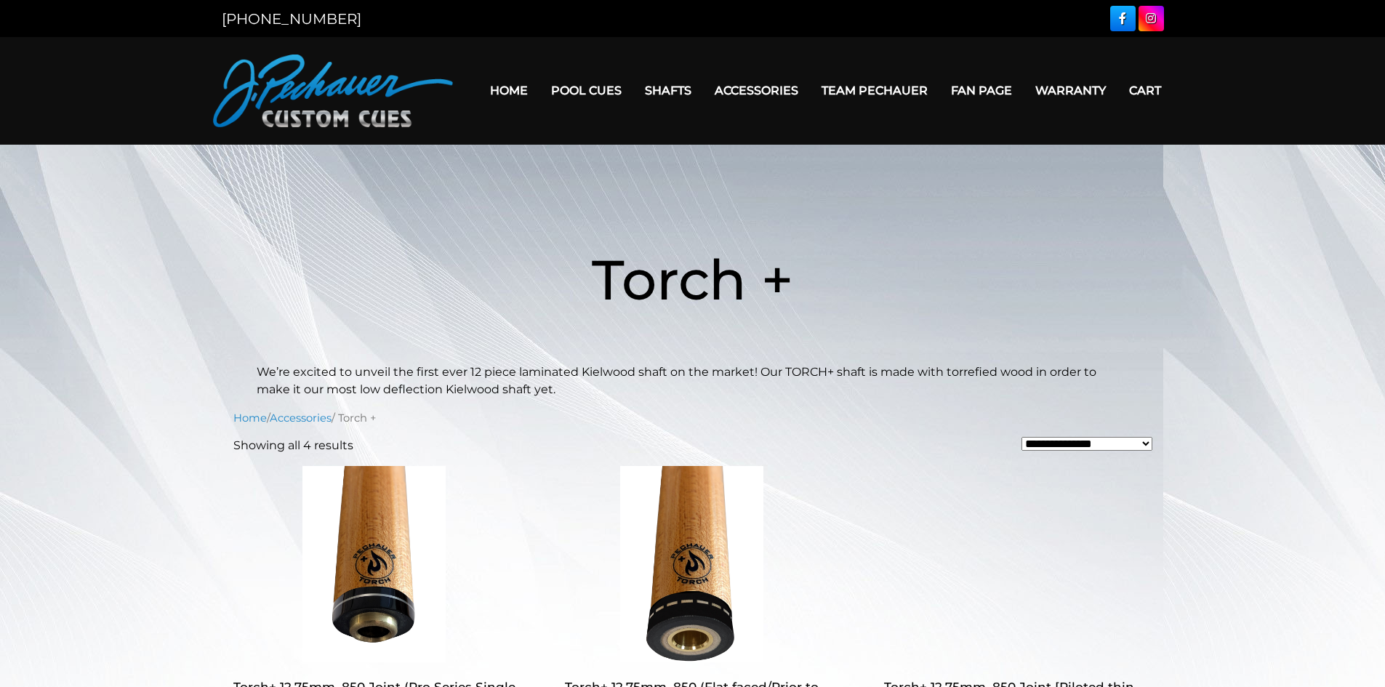 This screenshot has width=1385, height=687. Describe the element at coordinates (1009, 564) in the screenshot. I see `img: Torch+ 12.75mm .850 Joint [Piloted thin black (Pro Series & JP Series 2025)]` at that location.